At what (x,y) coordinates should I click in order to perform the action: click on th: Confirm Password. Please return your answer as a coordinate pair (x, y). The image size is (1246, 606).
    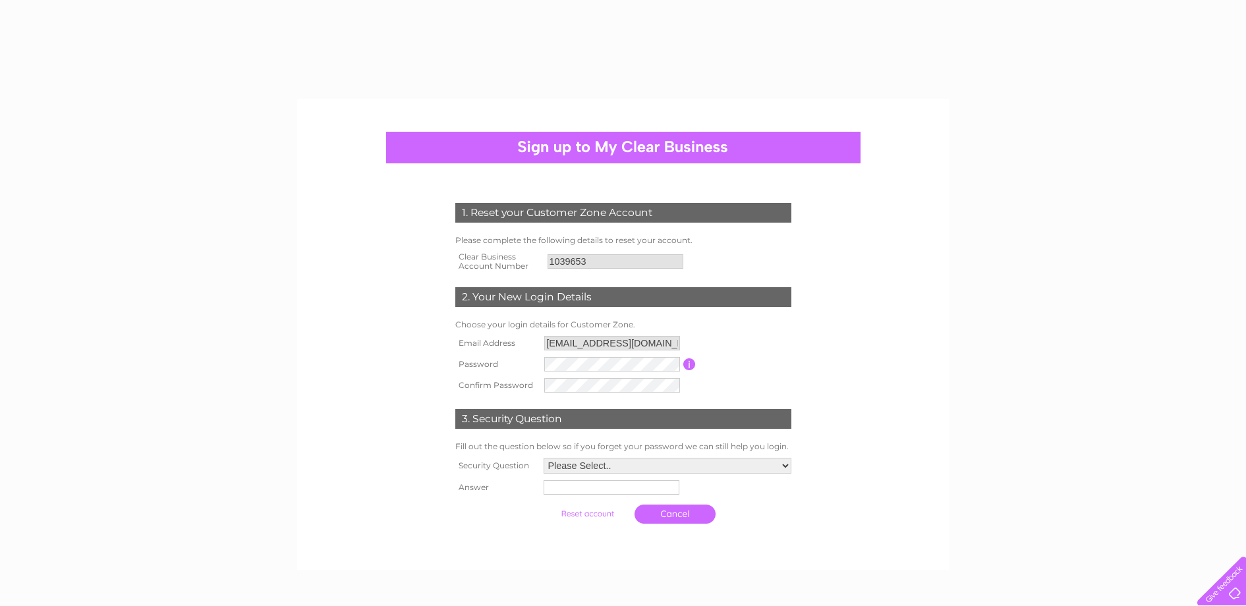
    Looking at the image, I should click on (497, 385).